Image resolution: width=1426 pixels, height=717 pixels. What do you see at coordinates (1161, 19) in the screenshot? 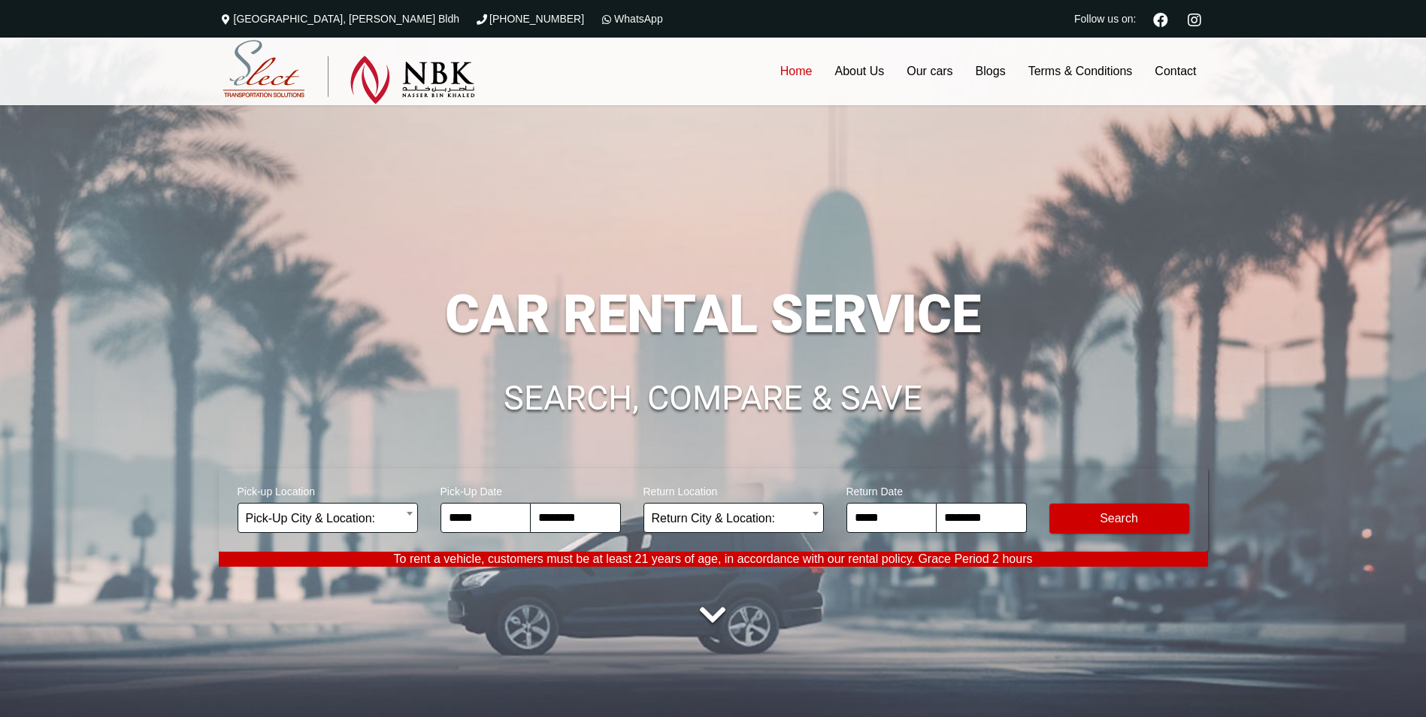
I see `a: Facebook` at bounding box center [1161, 19].